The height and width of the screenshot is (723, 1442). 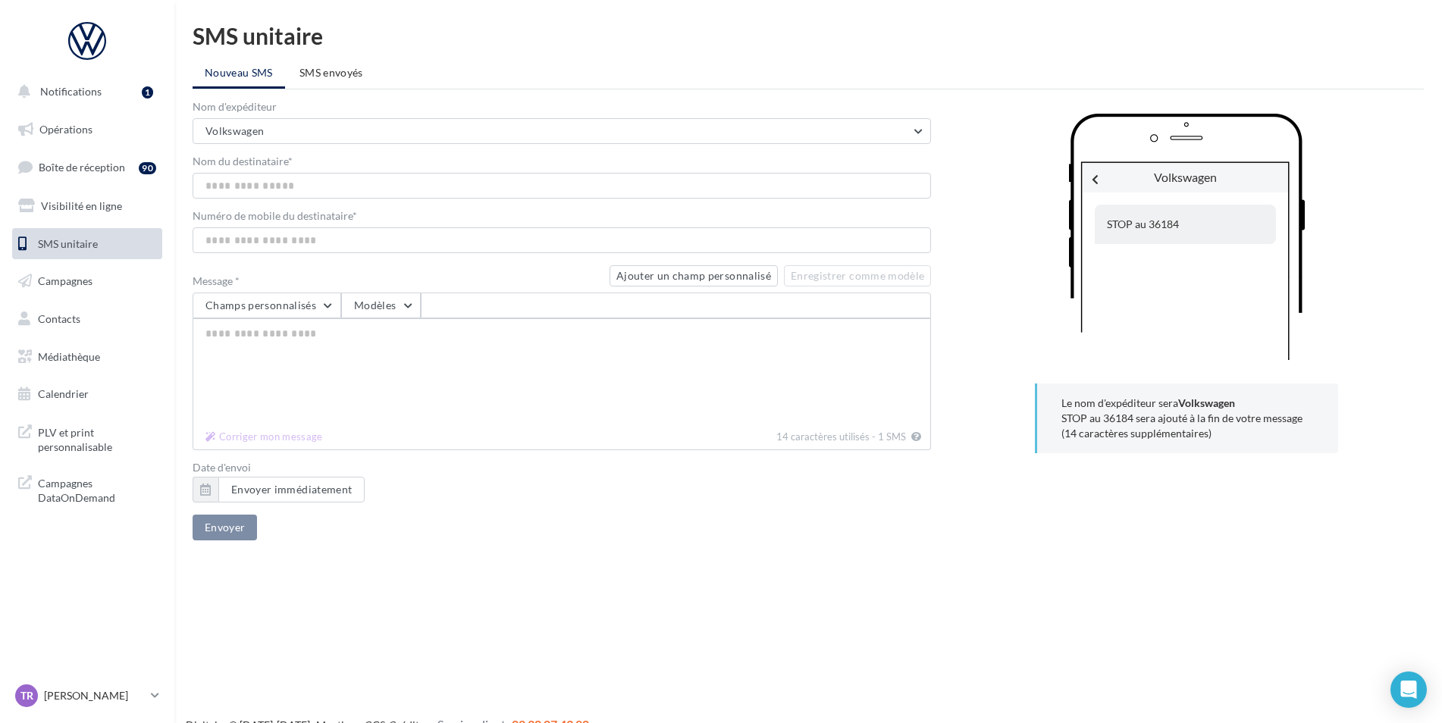 I want to click on span: PLV et print personnalisable, so click(x=97, y=438).